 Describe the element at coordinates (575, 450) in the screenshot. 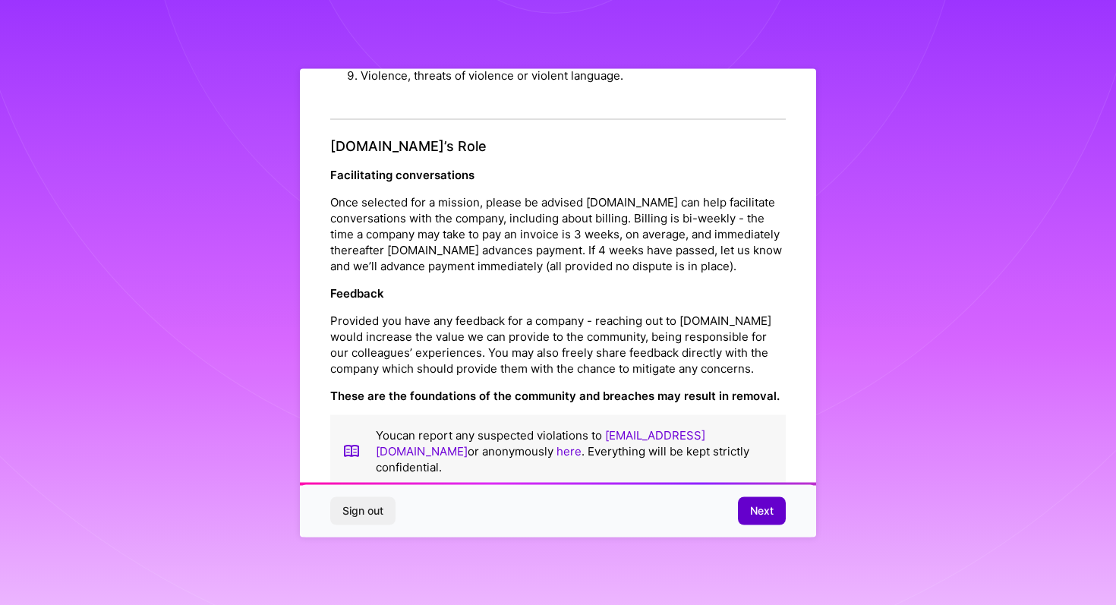

I see `p: You can report any suspected violations to or anonymously . Everything will be kept strictly conf...` at that location.